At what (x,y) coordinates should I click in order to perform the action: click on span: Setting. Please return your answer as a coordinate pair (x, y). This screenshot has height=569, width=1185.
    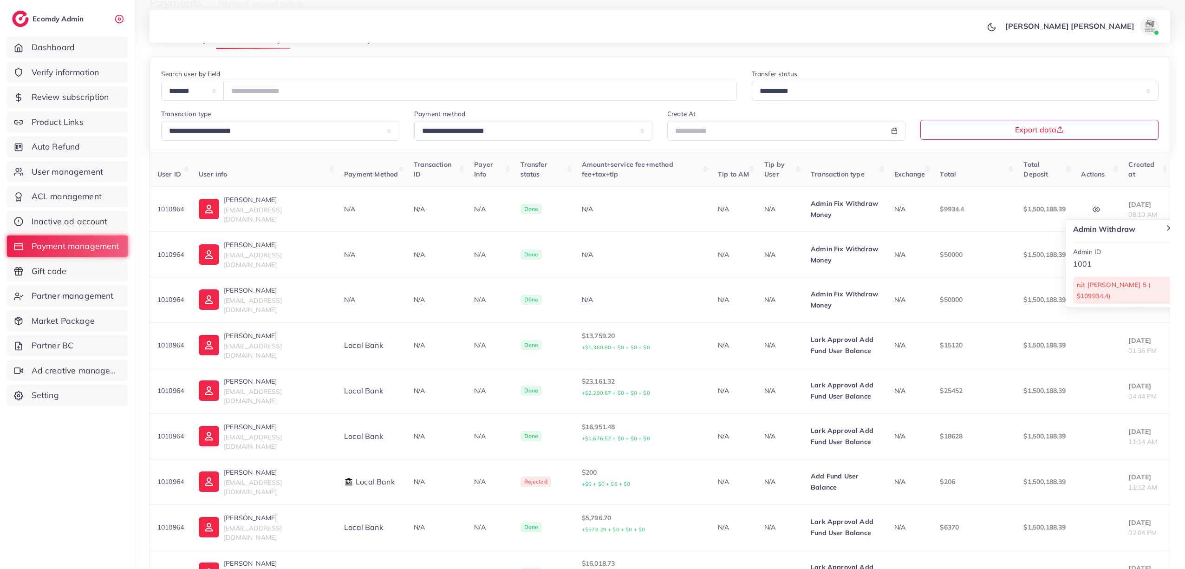
    Looking at the image, I should click on (45, 395).